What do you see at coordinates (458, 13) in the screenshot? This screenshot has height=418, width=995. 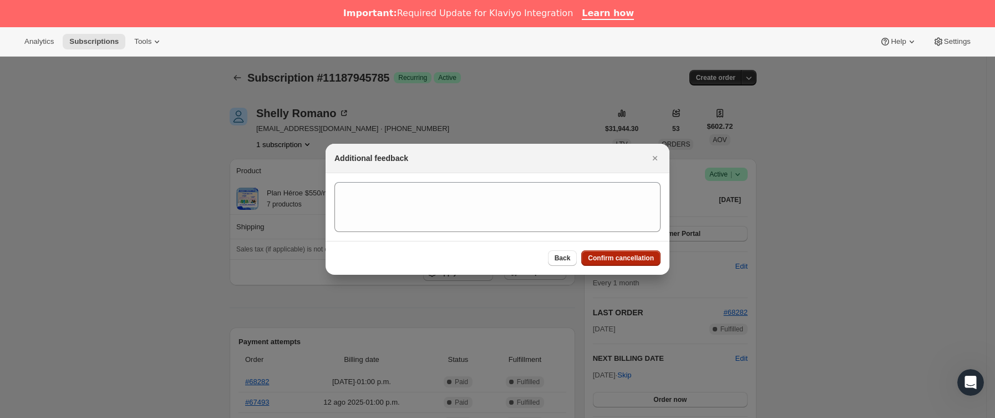 I see `div: Required Update for Klaviyo Integration` at bounding box center [458, 13].